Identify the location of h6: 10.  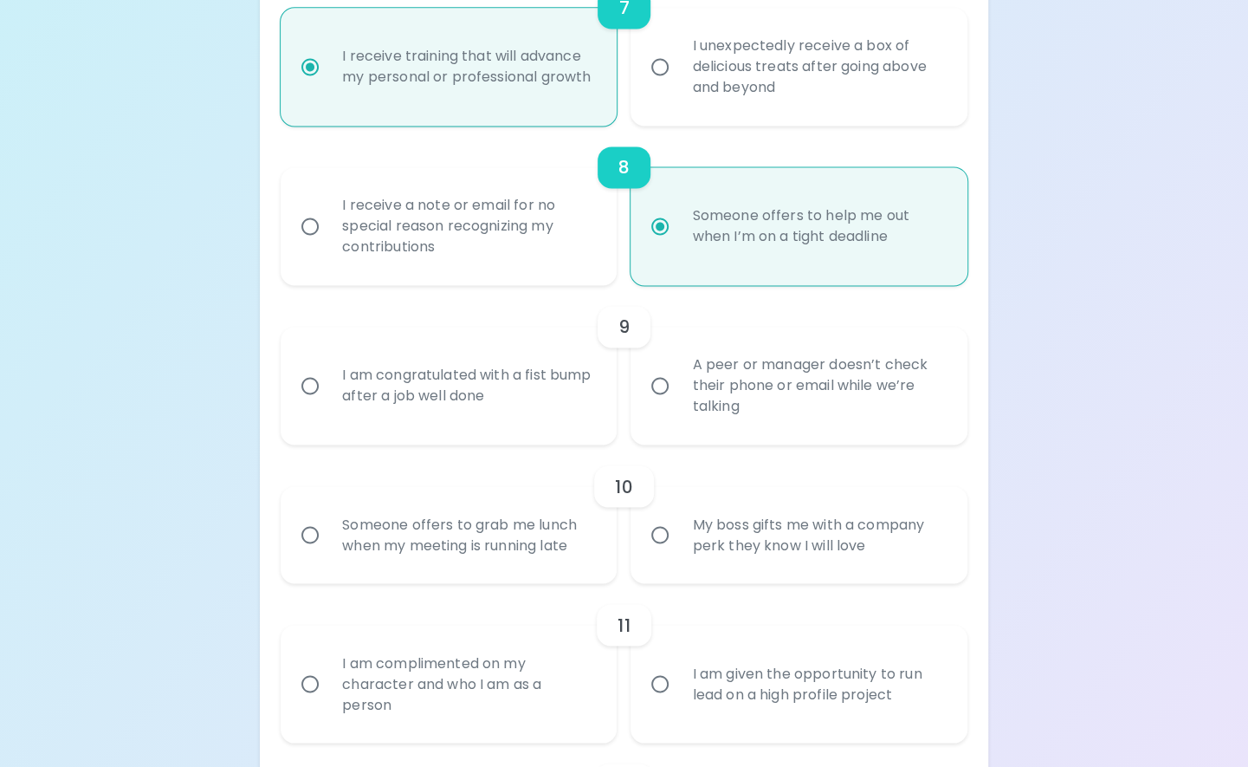
(624, 486).